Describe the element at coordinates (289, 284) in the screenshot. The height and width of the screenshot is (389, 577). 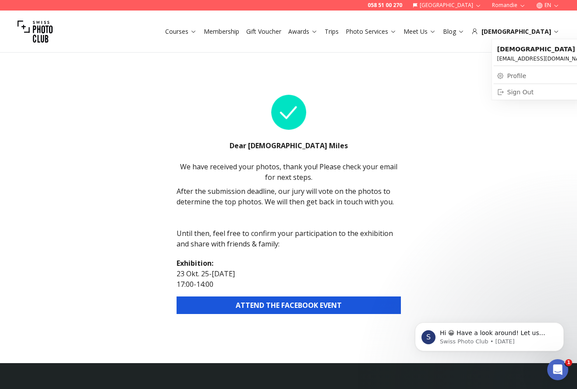
I see `p: 17:00 - 14:00` at that location.